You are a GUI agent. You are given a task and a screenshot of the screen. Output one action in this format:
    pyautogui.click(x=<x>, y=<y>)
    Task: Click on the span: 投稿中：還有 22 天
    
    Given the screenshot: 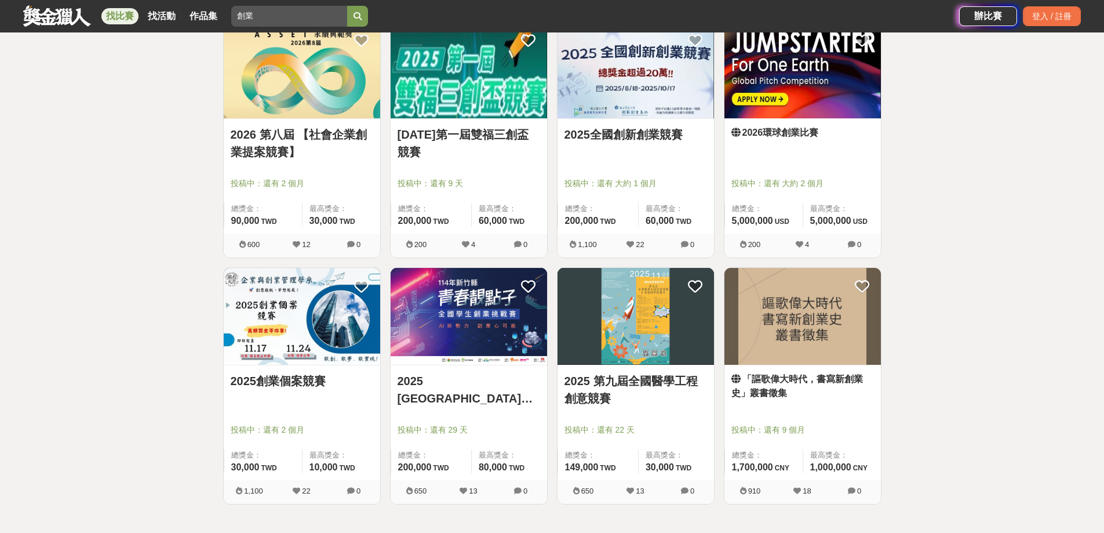 What is the action you would take?
    pyautogui.click(x=636, y=430)
    